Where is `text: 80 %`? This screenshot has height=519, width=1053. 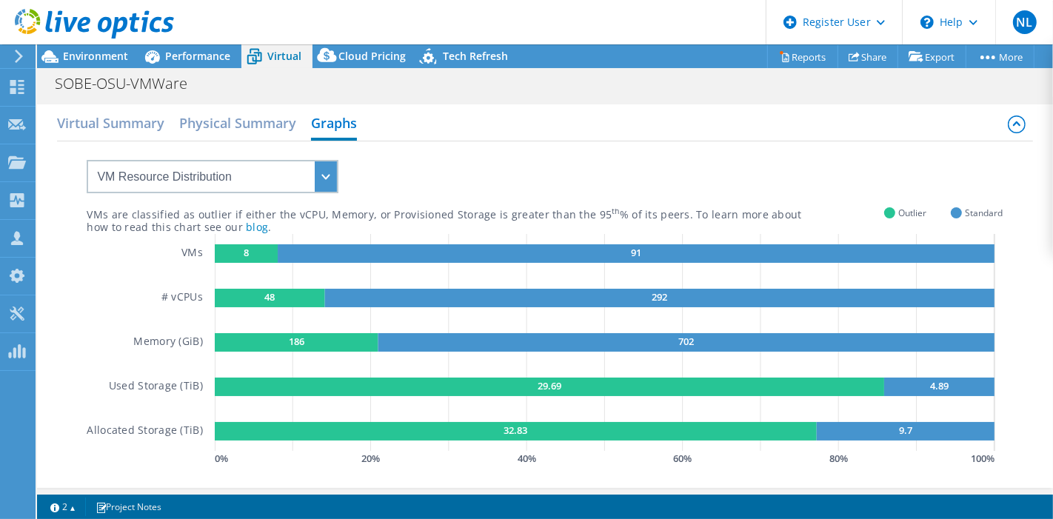
text: 80 % is located at coordinates (839, 459).